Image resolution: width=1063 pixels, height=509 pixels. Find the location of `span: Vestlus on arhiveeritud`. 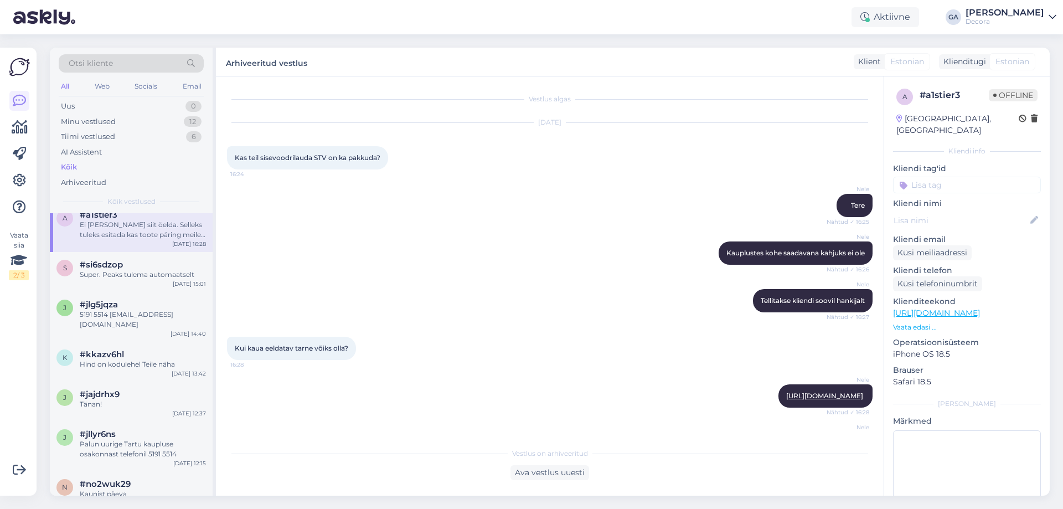

span: Vestlus on arhiveeritud is located at coordinates (550, 453).